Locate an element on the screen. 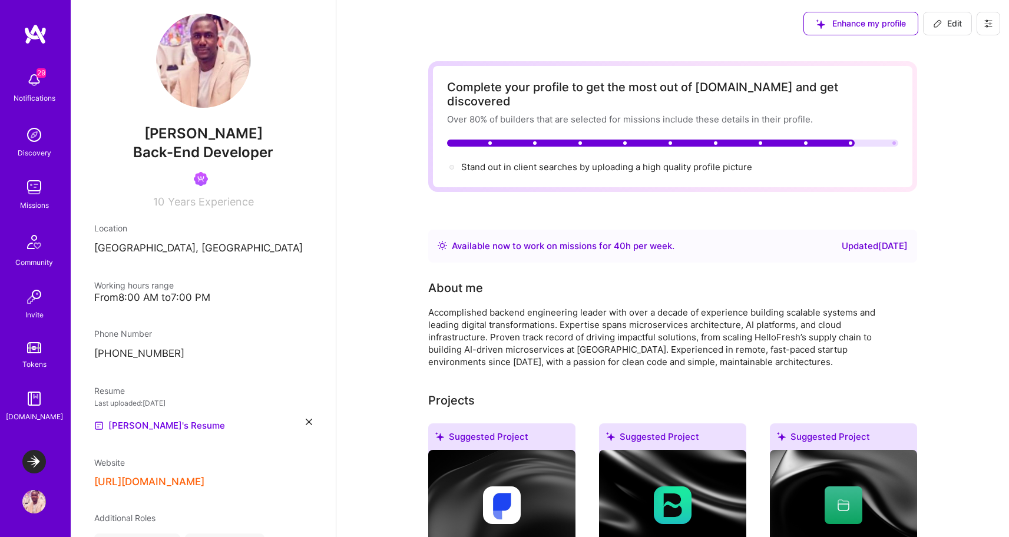  img: Invite is located at coordinates (34, 297).